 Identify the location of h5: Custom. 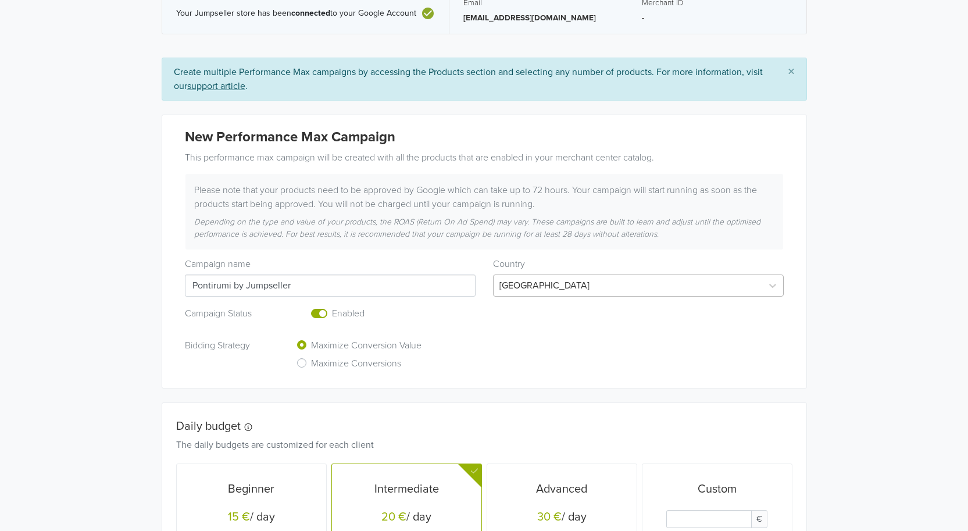
(717, 489).